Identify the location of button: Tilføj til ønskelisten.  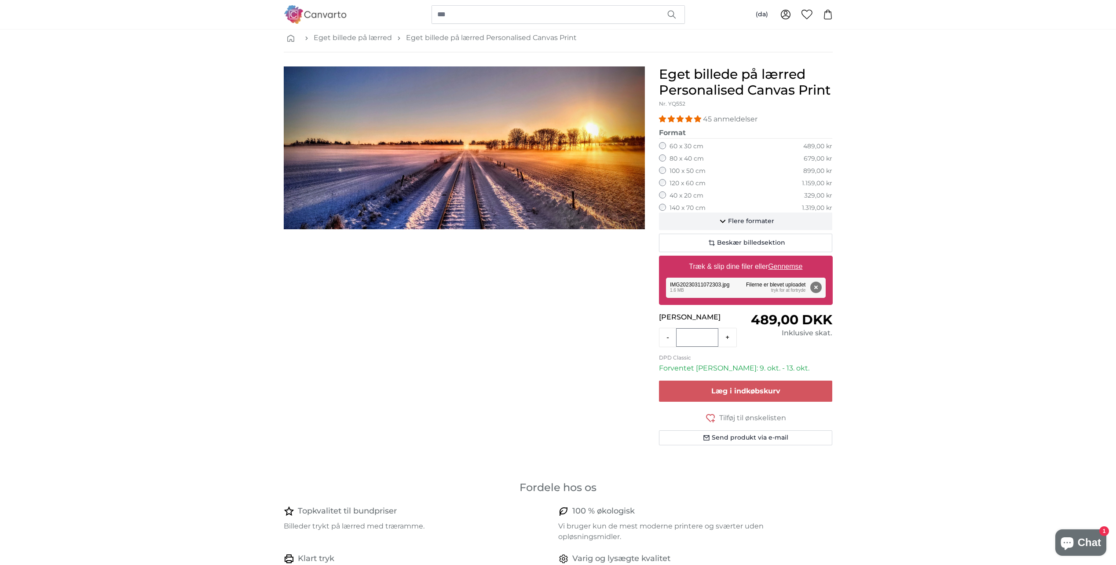
(746, 417).